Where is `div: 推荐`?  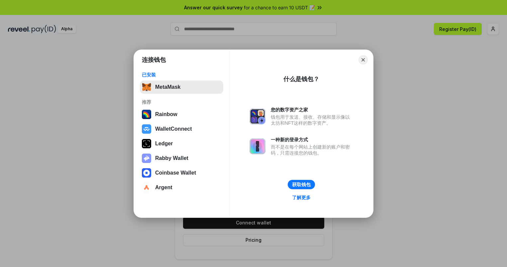
div: 推荐 is located at coordinates (181, 102).